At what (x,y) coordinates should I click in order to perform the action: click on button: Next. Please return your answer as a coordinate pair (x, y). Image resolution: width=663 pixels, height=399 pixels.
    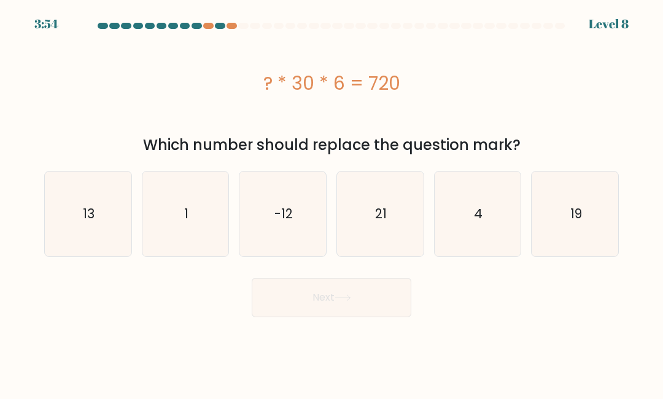
    Looking at the image, I should click on (332, 297).